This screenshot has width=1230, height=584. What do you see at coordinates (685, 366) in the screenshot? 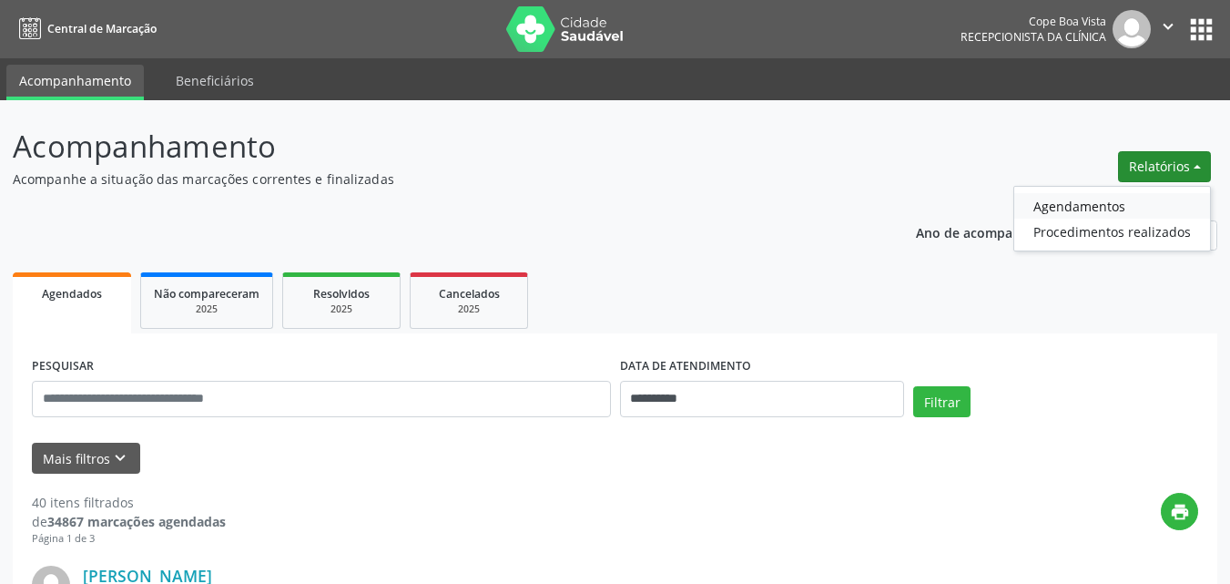
I see `label: DATA DE ATENDIMENTO` at bounding box center [685, 366].